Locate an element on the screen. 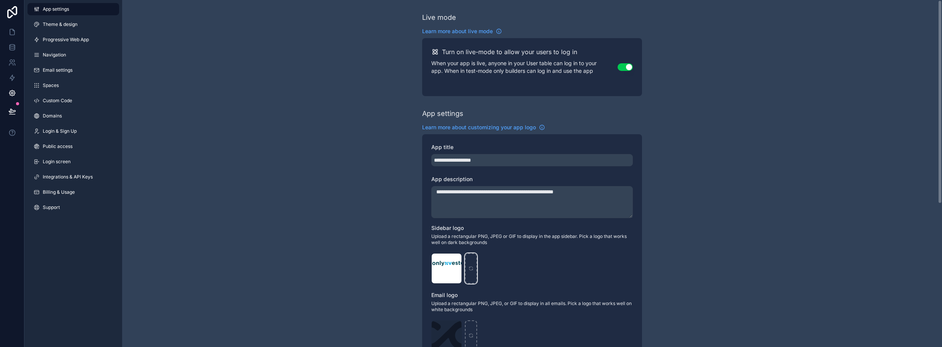 Image resolution: width=942 pixels, height=347 pixels. span: Learn more about live mode is located at coordinates (457, 31).